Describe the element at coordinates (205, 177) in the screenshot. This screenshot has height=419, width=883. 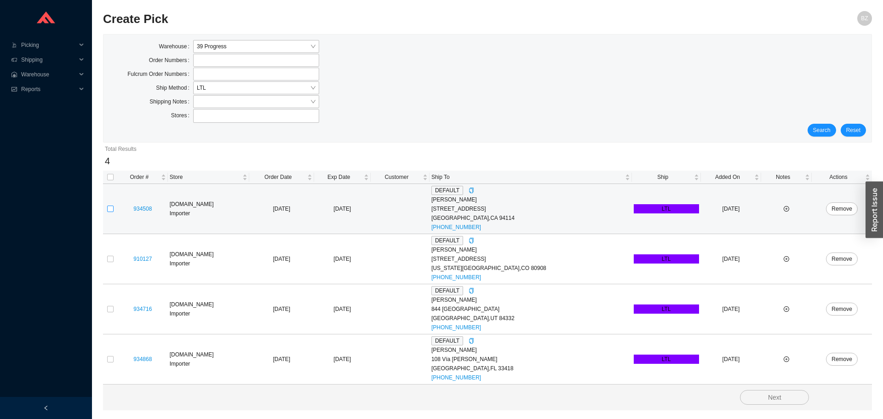
I see `span: Store` at that location.